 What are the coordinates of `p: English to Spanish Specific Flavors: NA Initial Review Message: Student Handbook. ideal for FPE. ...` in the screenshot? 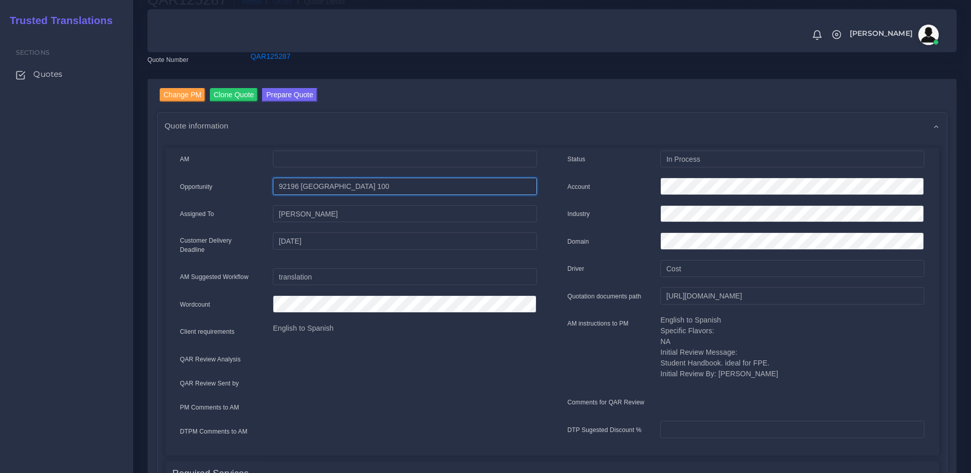 It's located at (792, 347).